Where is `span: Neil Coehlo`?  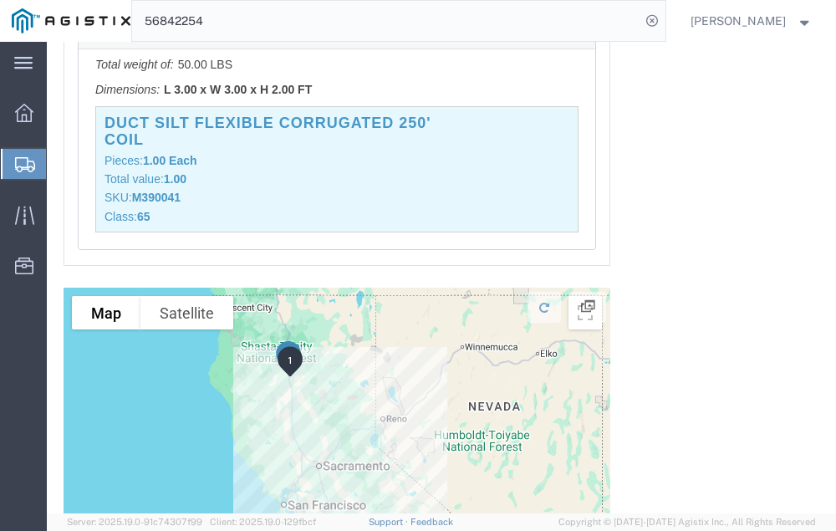
span: Neil Coehlo is located at coordinates (738, 21).